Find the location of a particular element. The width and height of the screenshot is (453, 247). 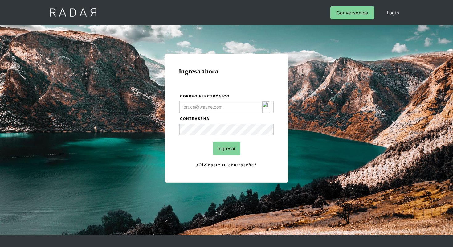

a: ¿Olvidaste tu contraseña? is located at coordinates (227, 165).